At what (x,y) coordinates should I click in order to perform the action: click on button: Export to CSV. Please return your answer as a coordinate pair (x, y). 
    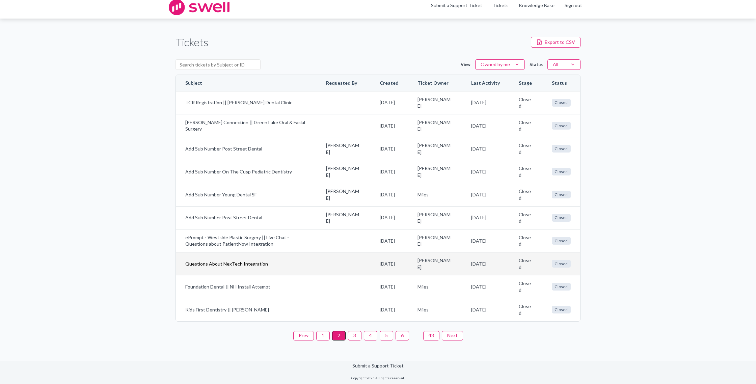
    Looking at the image, I should click on (556, 42).